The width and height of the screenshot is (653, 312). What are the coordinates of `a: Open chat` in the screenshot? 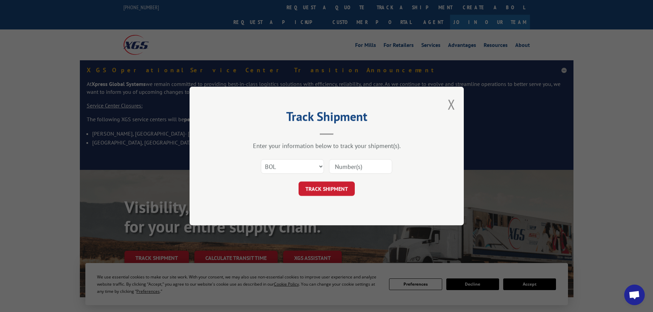 It's located at (635, 295).